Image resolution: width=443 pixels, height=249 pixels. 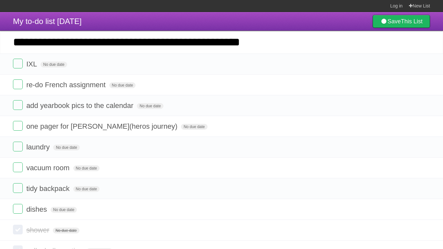 What do you see at coordinates (401, 21) in the screenshot?
I see `a: SaveThis List` at bounding box center [401, 21].